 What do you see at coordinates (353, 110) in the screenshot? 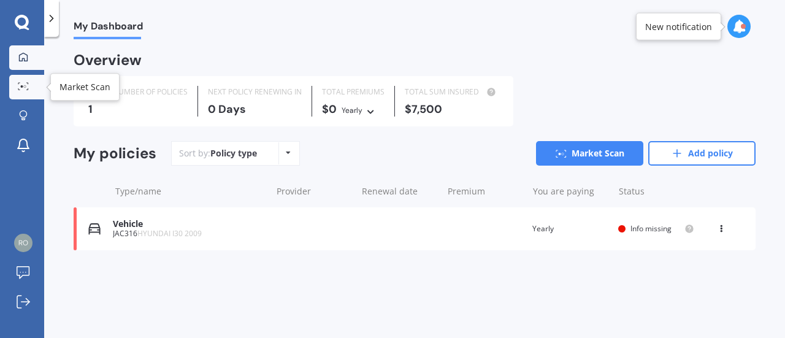
I see `div: $0` at bounding box center [353, 110].